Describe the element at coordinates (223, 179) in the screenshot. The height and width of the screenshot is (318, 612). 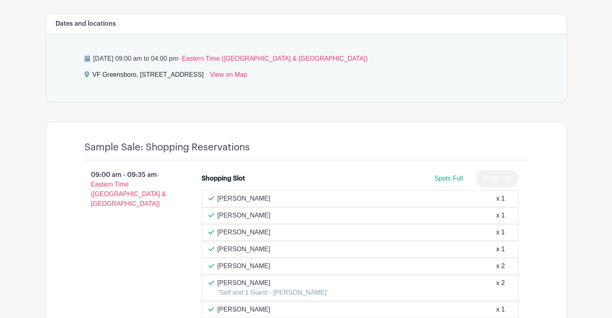
I see `div: Shopping Slot` at that location.